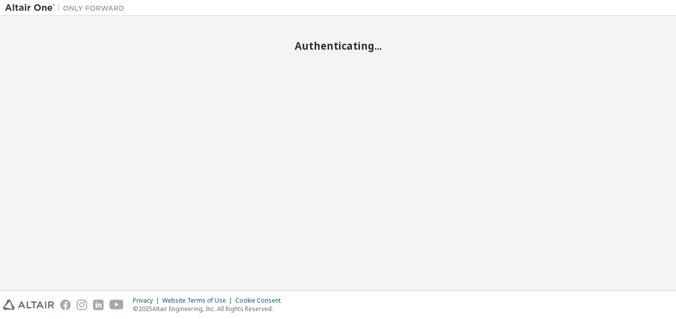 This screenshot has height=319, width=676. Describe the element at coordinates (338, 46) in the screenshot. I see `h2: Authenticating...` at that location.